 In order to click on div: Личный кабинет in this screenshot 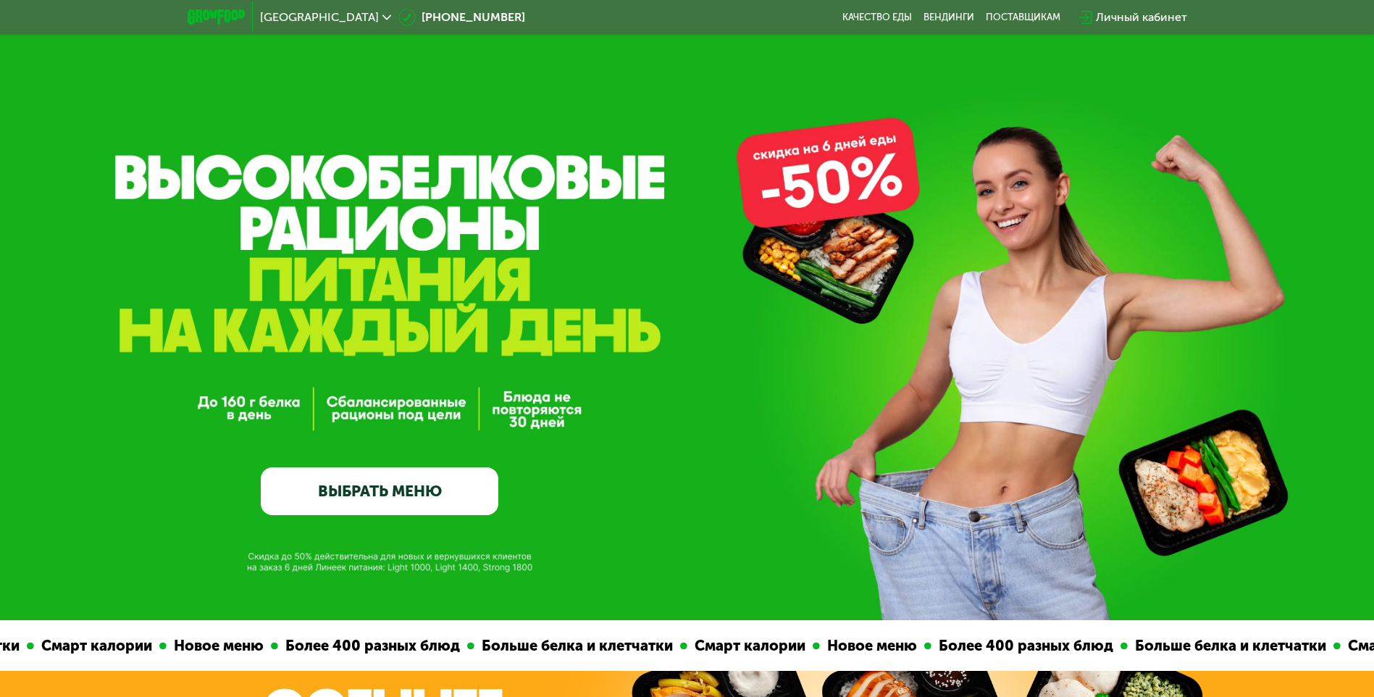, I will do `click(1142, 17)`.